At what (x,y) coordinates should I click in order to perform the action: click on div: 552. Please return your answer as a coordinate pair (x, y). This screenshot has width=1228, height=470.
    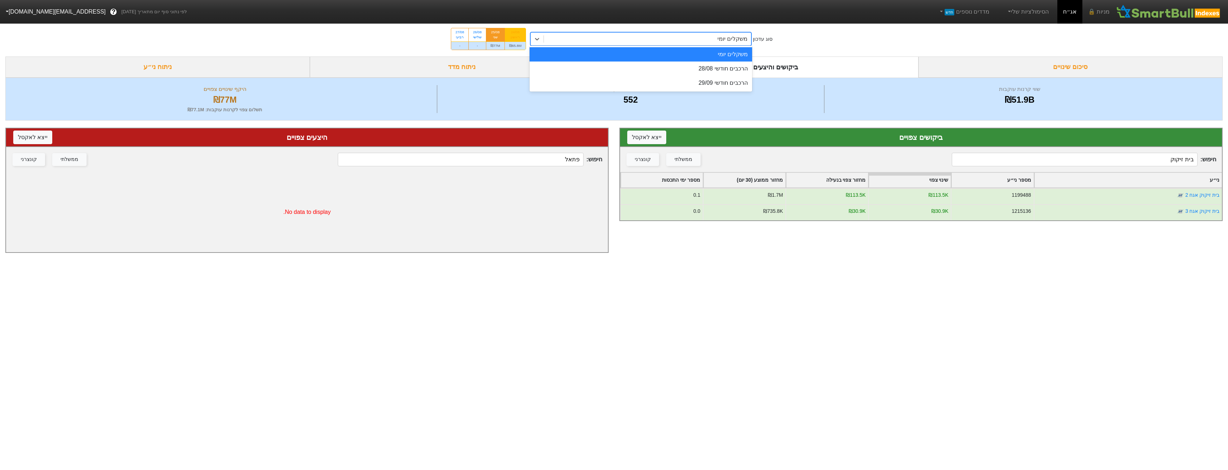
    Looking at the image, I should click on (630, 100).